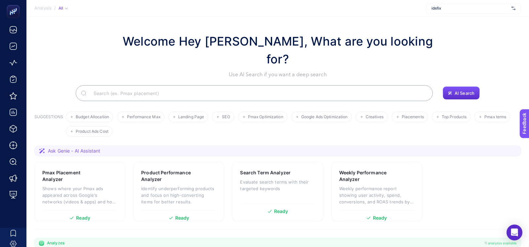 The height and width of the screenshot is (247, 529). Describe the element at coordinates (375, 117) in the screenshot. I see `span: Creatives` at that location.